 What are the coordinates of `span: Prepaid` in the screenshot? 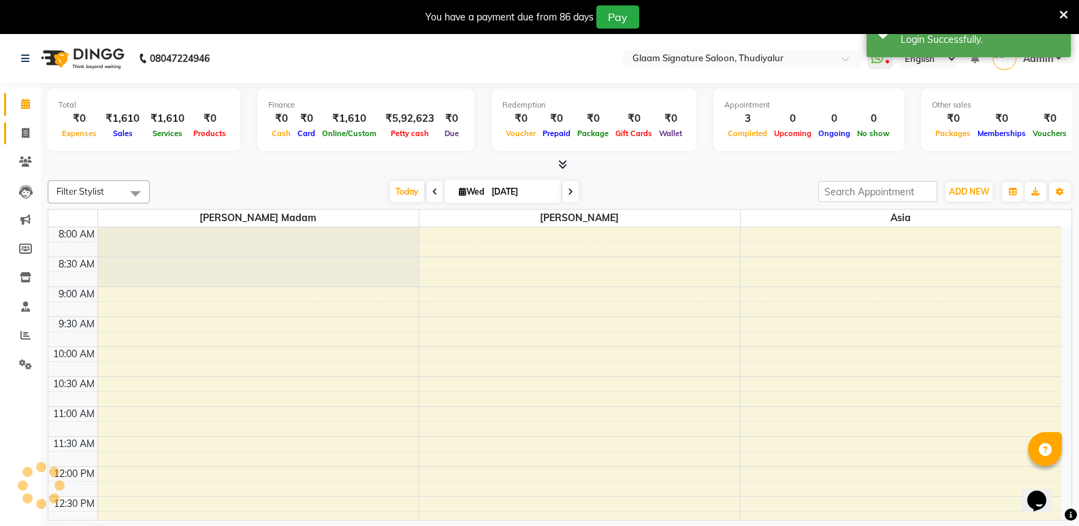 It's located at (556, 133).